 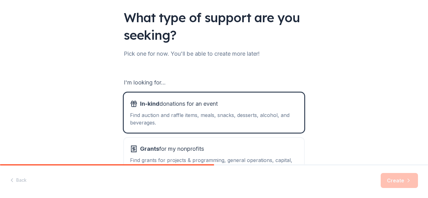 I want to click on div: Pick one for now. You'll be able to create more later!, so click(x=214, y=54).